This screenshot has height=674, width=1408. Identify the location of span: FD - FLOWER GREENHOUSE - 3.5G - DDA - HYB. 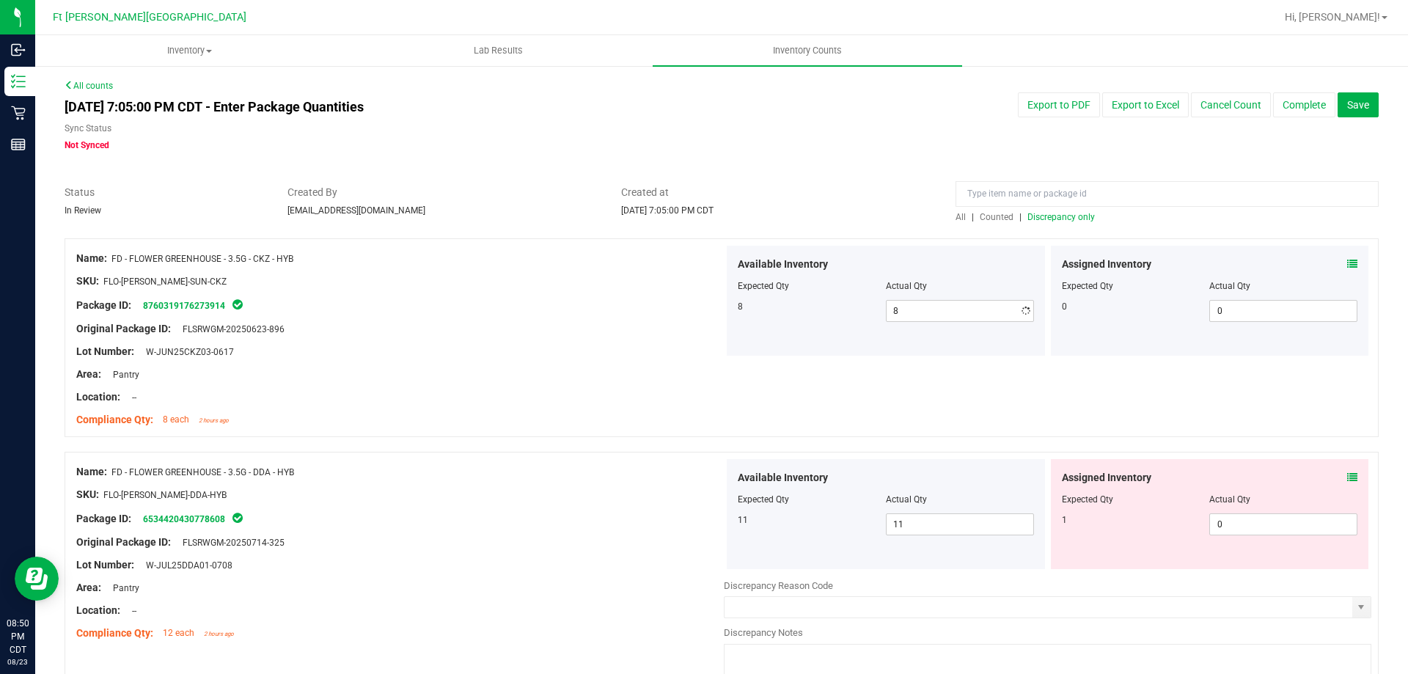
(202, 472).